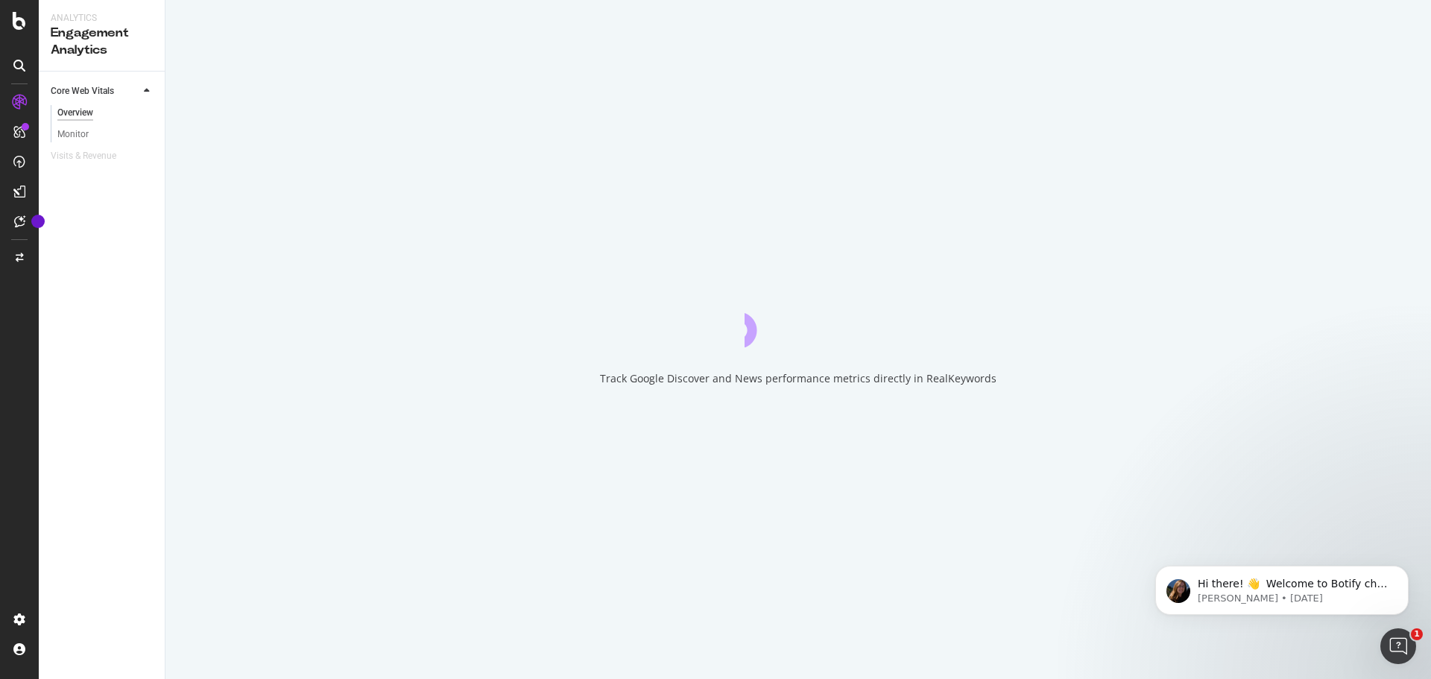  Describe the element at coordinates (75, 113) in the screenshot. I see `div: Overview` at that location.